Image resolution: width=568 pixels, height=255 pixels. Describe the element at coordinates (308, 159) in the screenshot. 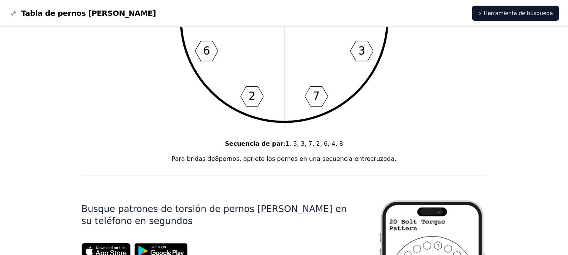

I see `font: pernos, apriete los pernos en una secuencia entrecruzada.` at that location.